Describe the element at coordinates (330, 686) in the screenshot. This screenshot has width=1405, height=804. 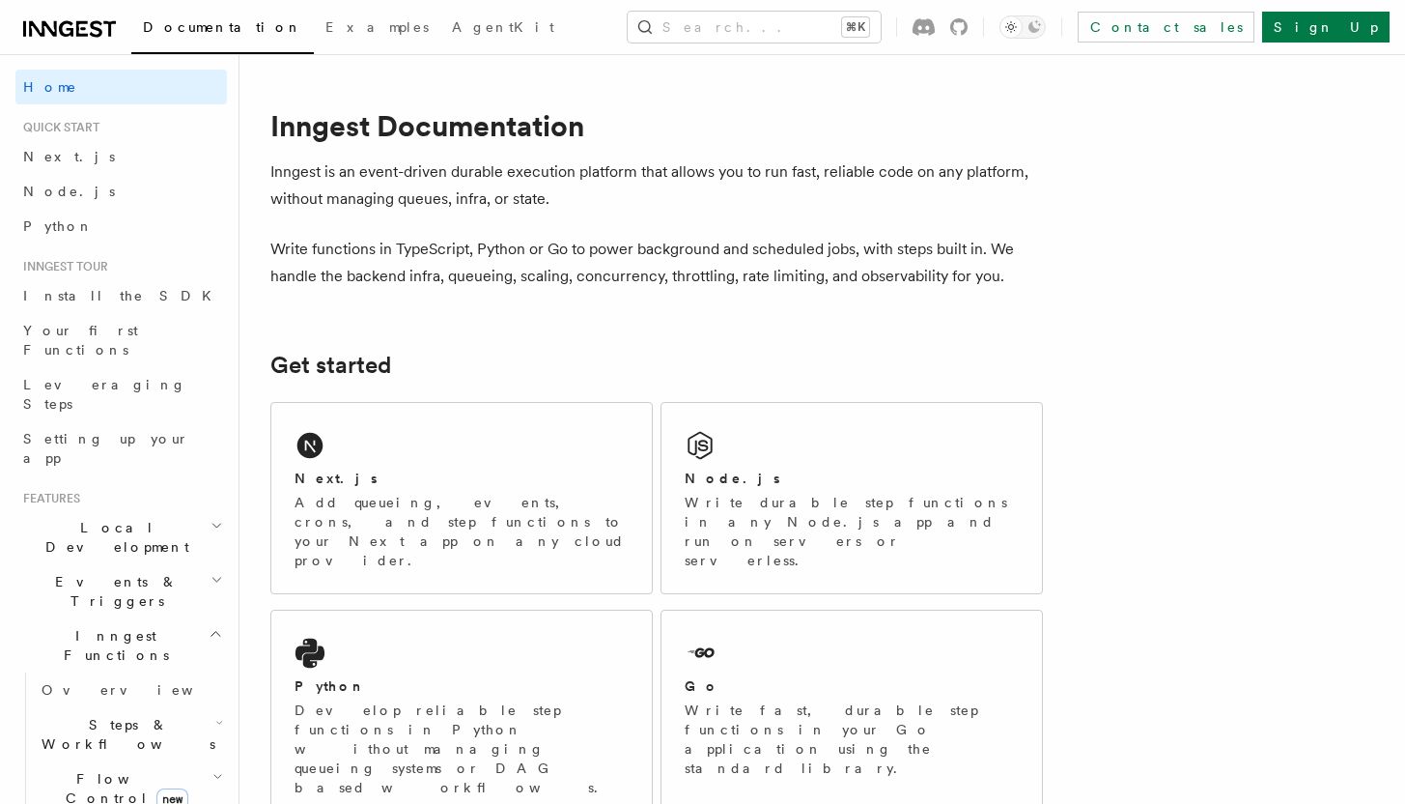
I see `h2: Python` at that location.